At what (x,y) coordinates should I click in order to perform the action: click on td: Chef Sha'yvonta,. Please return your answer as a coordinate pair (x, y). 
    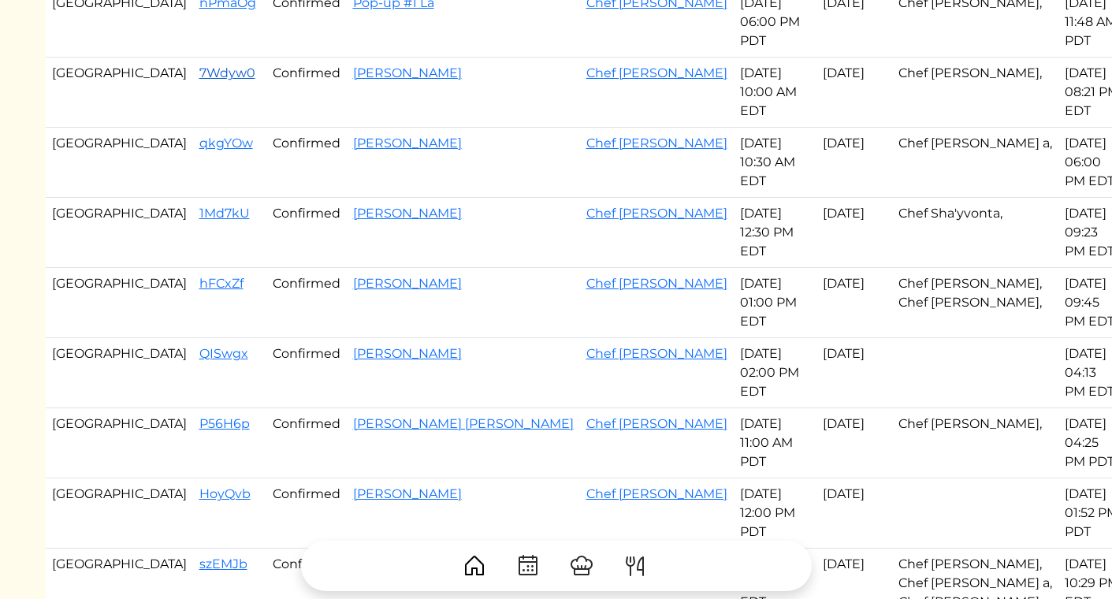
    Looking at the image, I should click on (975, 233).